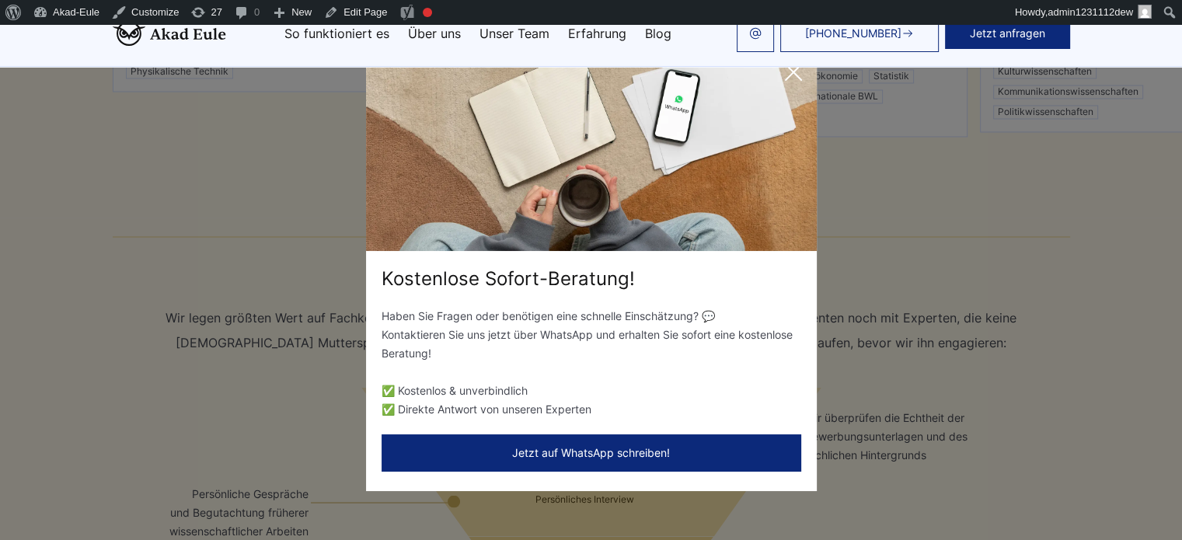 The height and width of the screenshot is (540, 1182). I want to click on a: Über uns, so click(435, 33).